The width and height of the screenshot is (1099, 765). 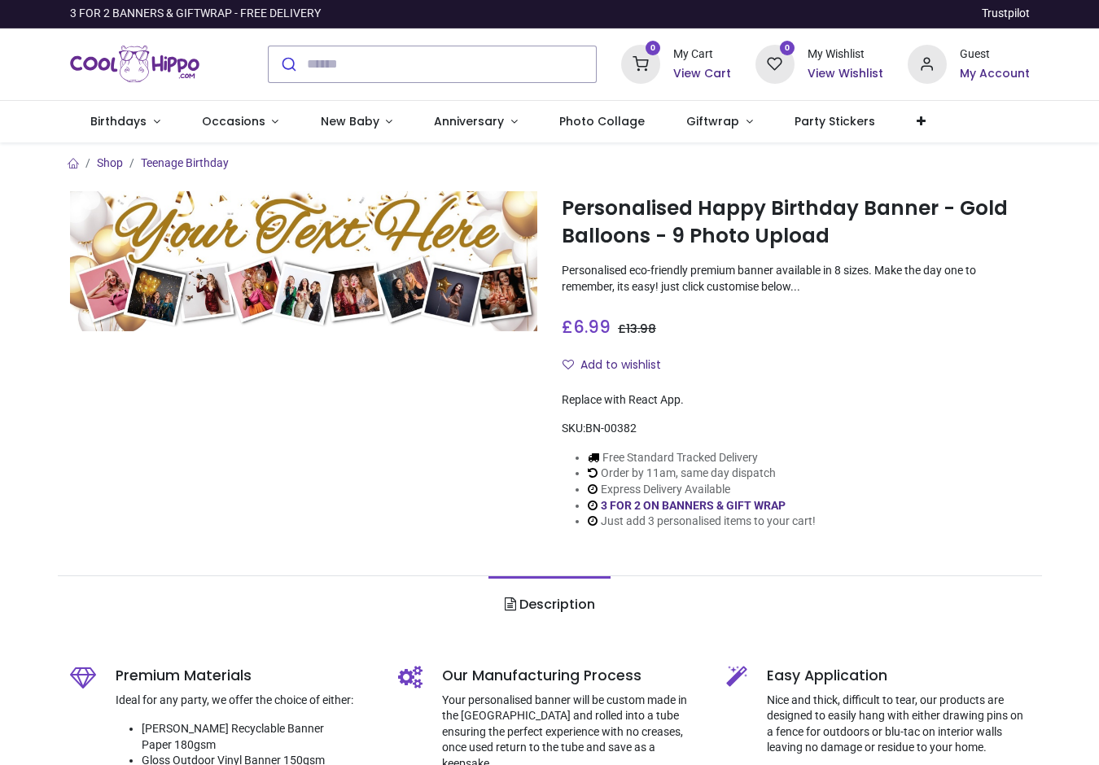 What do you see at coordinates (898, 675) in the screenshot?
I see `h5: Easy Application` at bounding box center [898, 675].